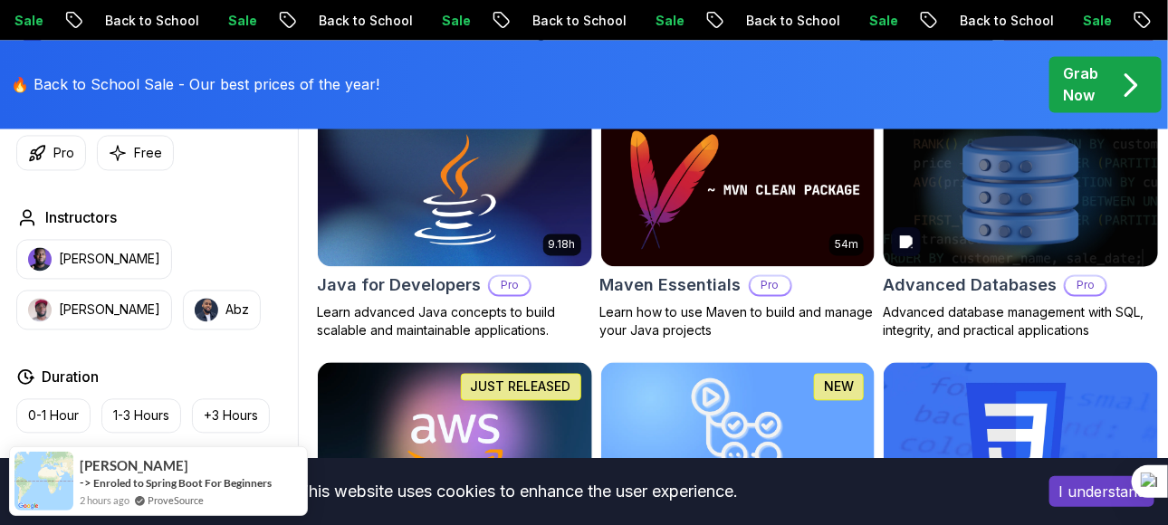 This screenshot has width=1168, height=525. What do you see at coordinates (237, 311) in the screenshot?
I see `p: Abz` at bounding box center [237, 311].